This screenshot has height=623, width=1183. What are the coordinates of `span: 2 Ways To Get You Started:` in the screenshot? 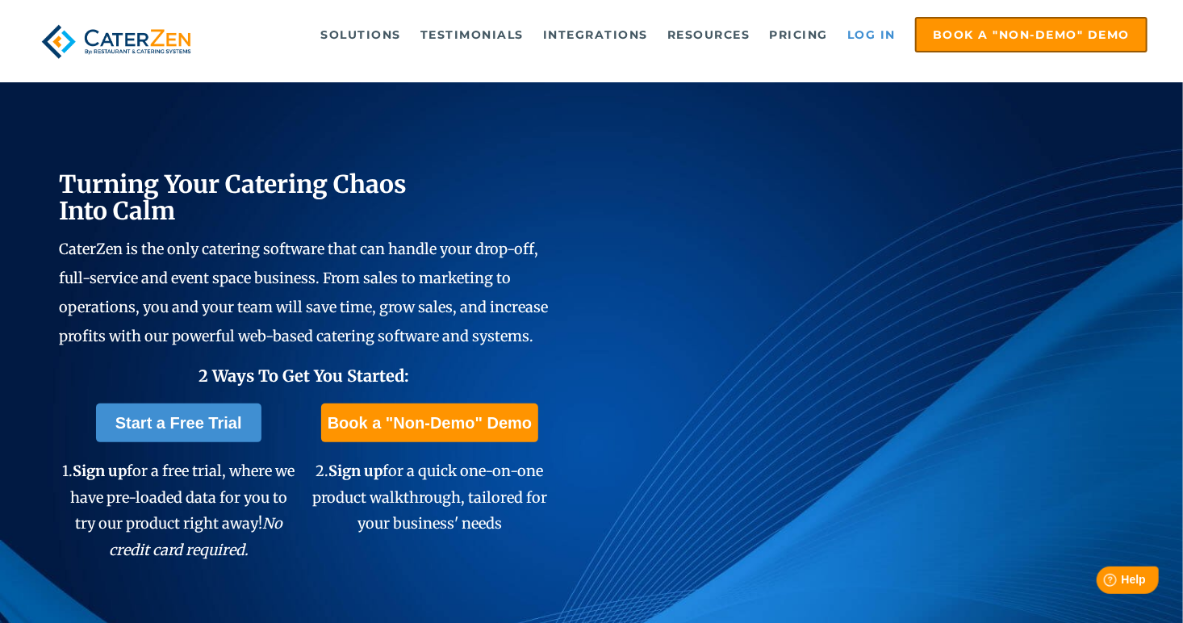 It's located at (303, 375).